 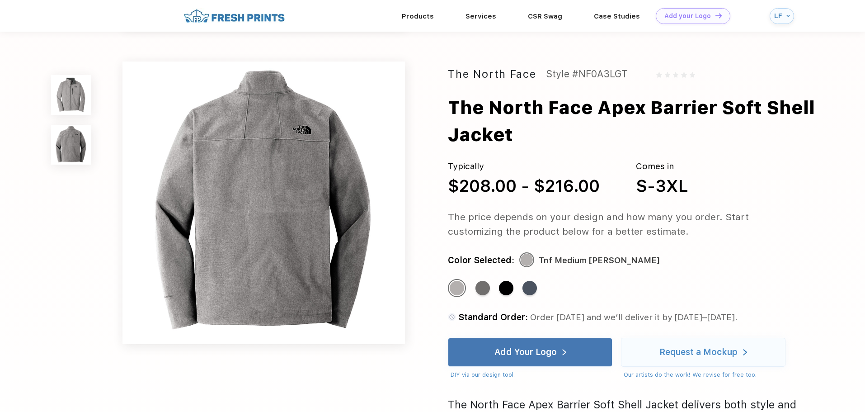 I want to click on div: DIY via our design tool., so click(x=531, y=374).